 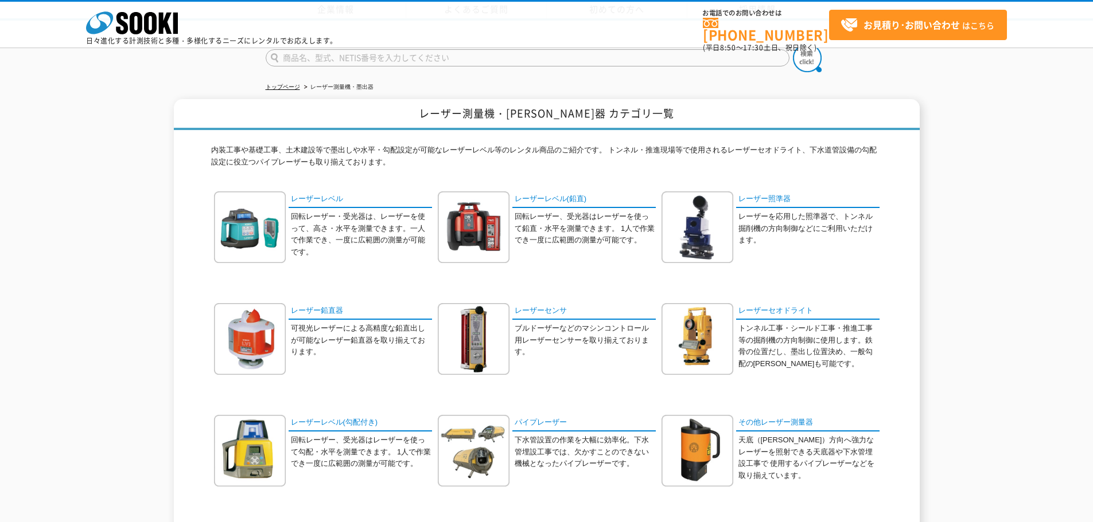 What do you see at coordinates (585, 341) in the screenshot?
I see `p: ブルドーザーなどのマシンコントロール用レーザーセンサーを取り揃えております。` at bounding box center [585, 341].